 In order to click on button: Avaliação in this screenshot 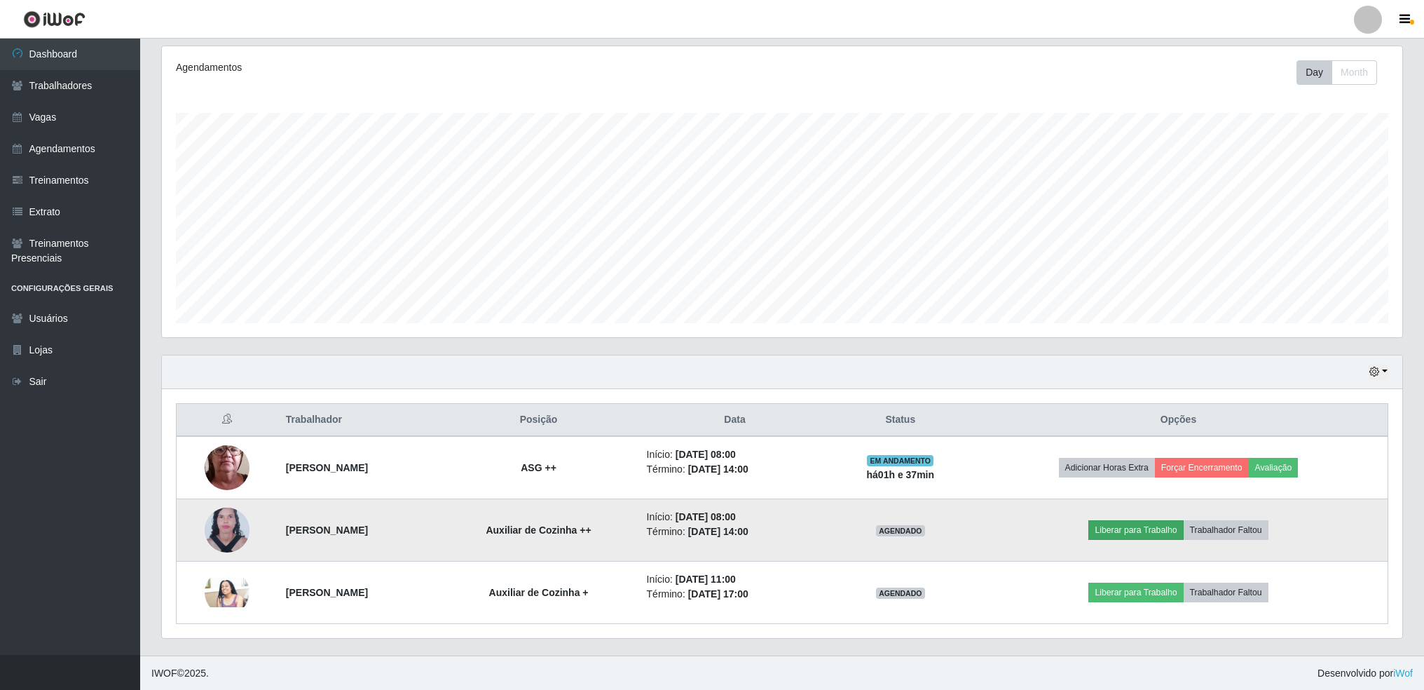, I will do `click(1274, 468)`.